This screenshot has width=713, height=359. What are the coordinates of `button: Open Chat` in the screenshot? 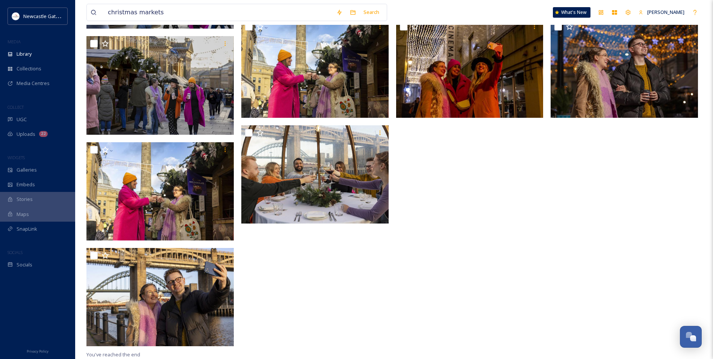 It's located at (691, 336).